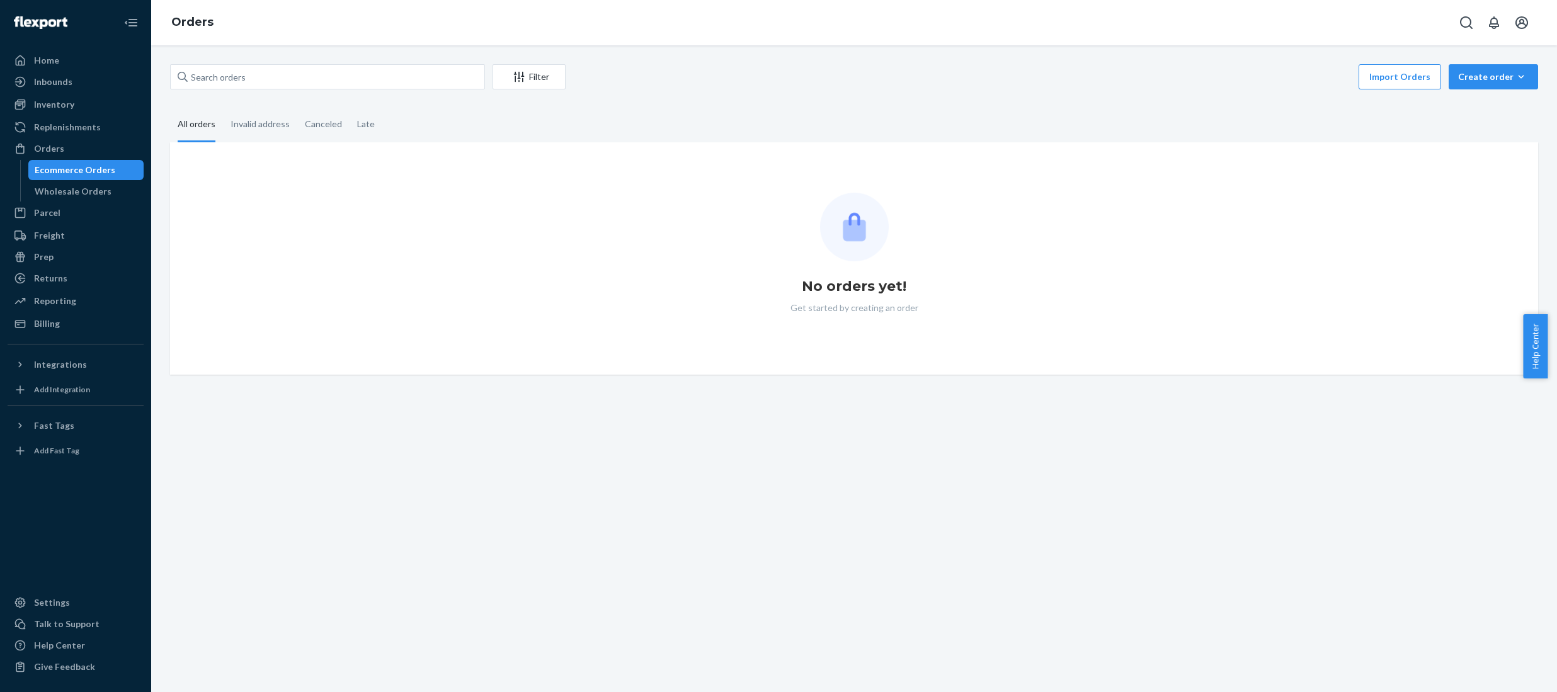 The width and height of the screenshot is (1557, 692). Describe the element at coordinates (76, 82) in the screenshot. I see `a: Inbounds` at that location.